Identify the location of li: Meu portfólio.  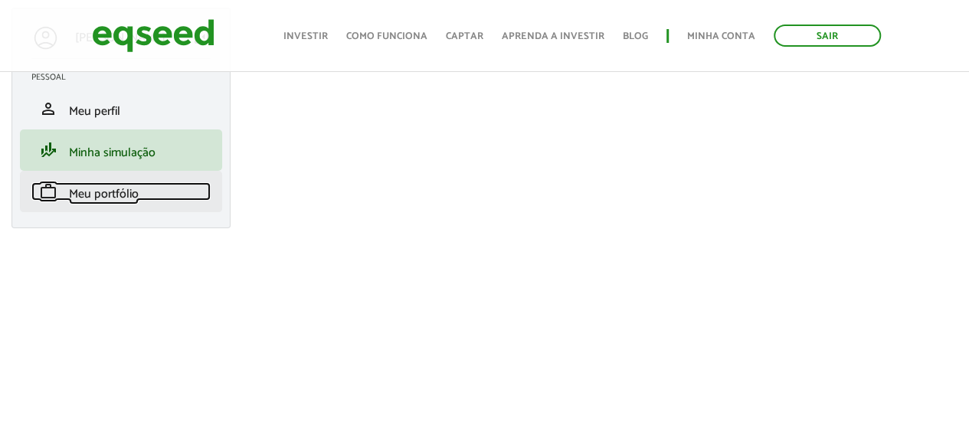
(121, 192).